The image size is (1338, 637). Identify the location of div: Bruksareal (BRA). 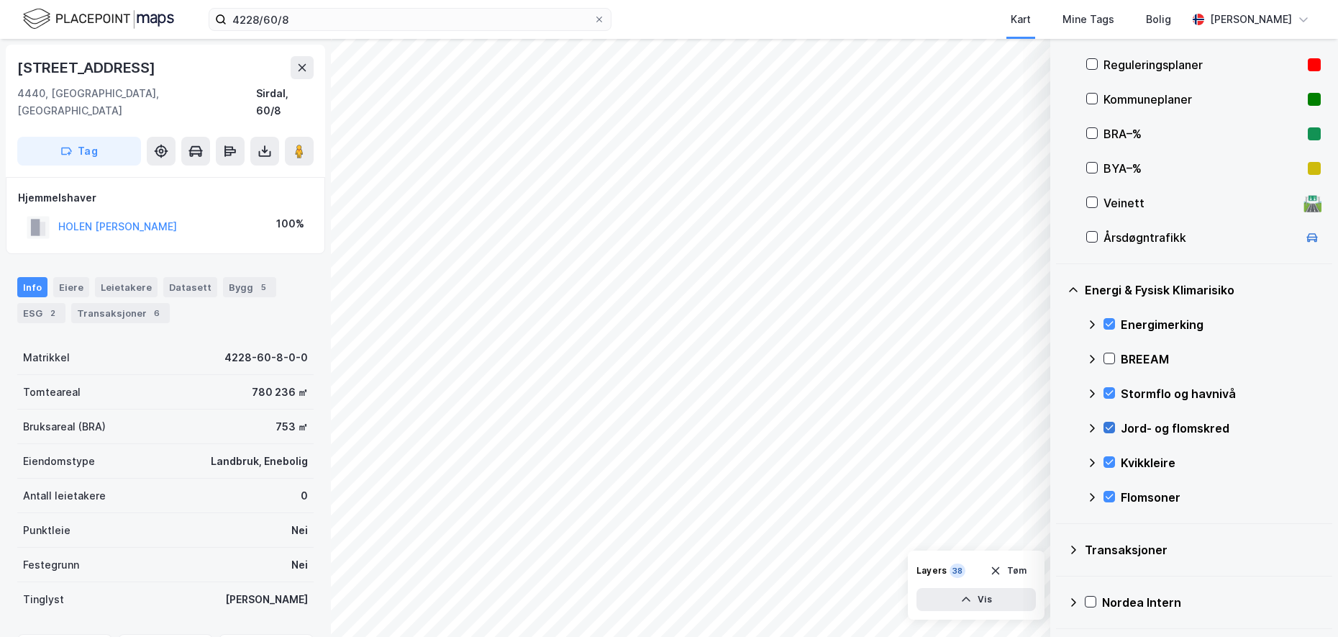
(64, 427).